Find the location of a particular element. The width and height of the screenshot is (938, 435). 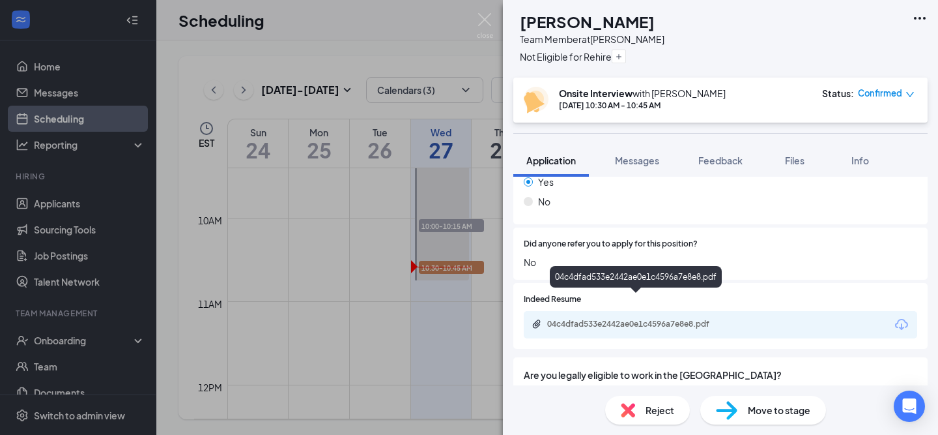

span: Did anyone refer you to apply for this position? is located at coordinates (610, 244).